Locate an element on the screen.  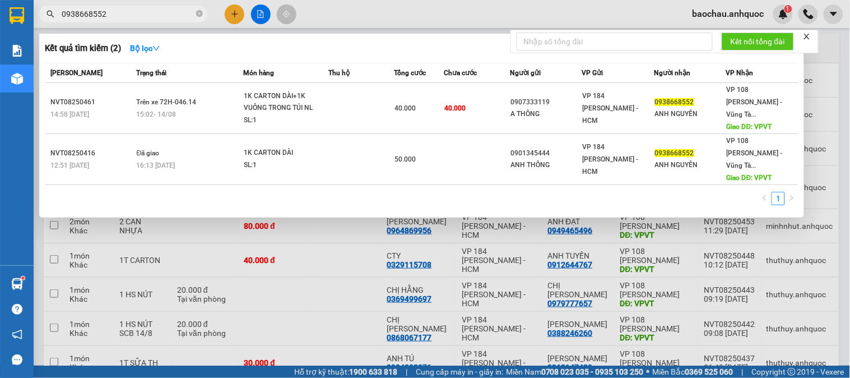
span: Tổng cước is located at coordinates (410, 73).